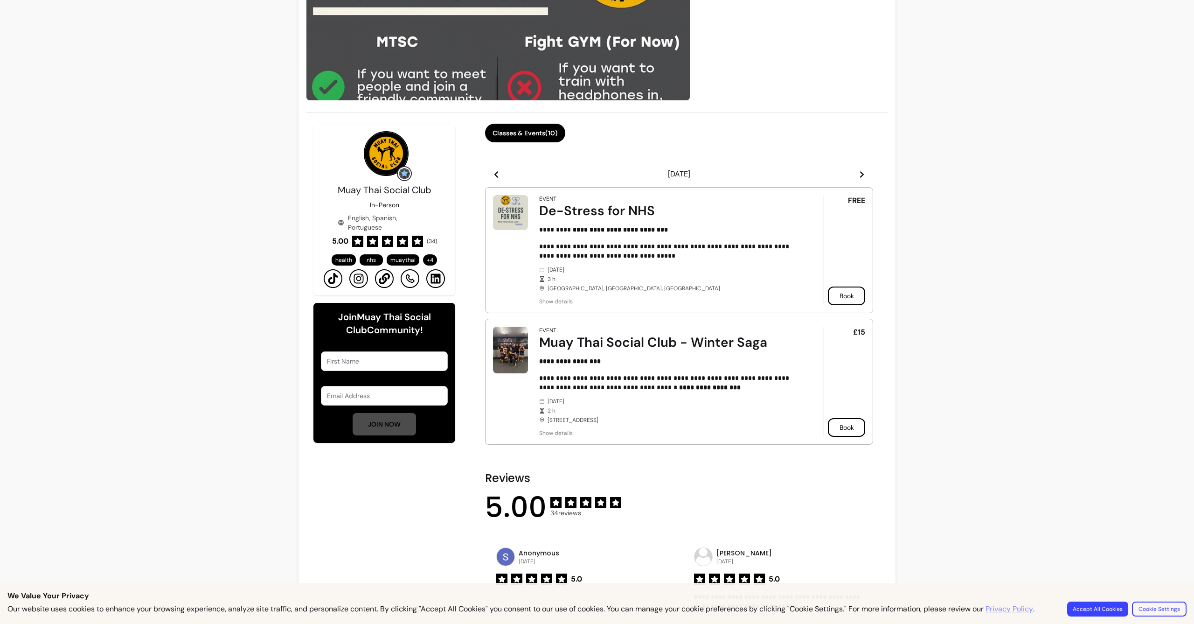  What do you see at coordinates (384, 205) in the screenshot?
I see `p: In-Person` at bounding box center [384, 205].